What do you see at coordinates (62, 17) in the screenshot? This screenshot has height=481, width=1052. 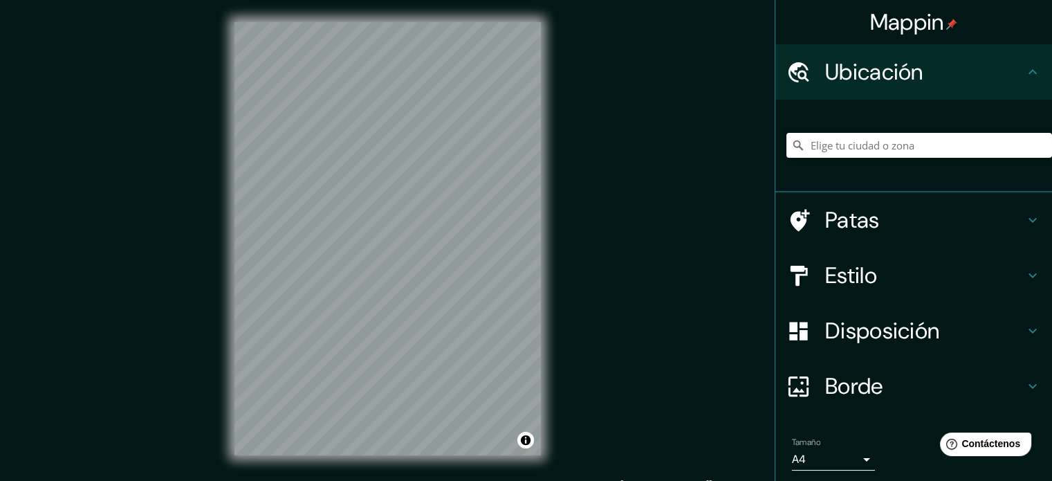 I see `font: Contáctenos` at bounding box center [62, 17].